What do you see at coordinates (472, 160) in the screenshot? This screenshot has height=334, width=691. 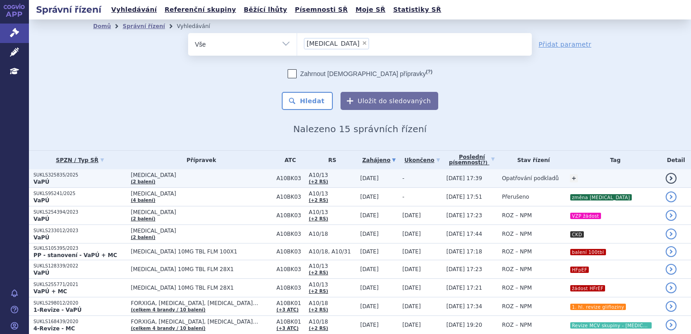 I see `a: Poslednípísemnost(?)` at bounding box center [472, 160].